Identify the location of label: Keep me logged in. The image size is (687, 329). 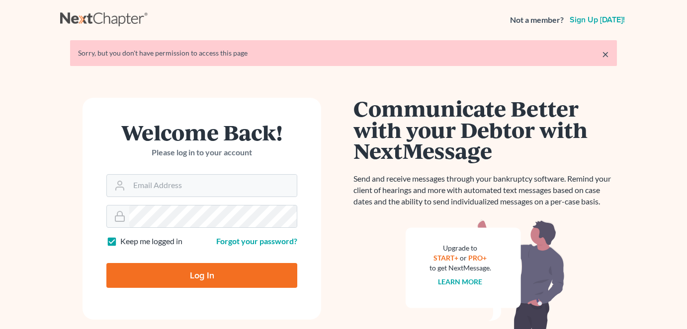
(151, 241).